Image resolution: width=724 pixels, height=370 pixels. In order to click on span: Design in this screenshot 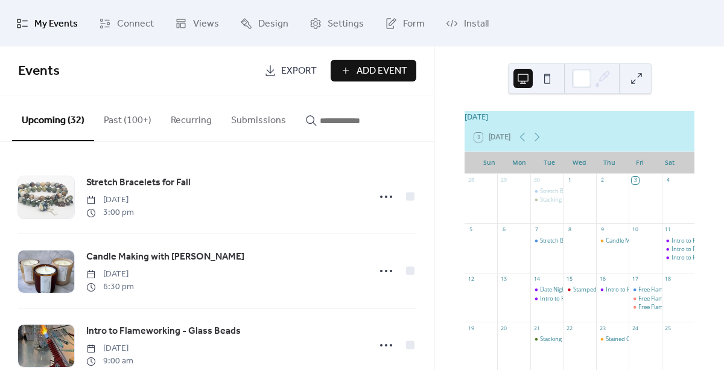, I will do `click(273, 24)`.